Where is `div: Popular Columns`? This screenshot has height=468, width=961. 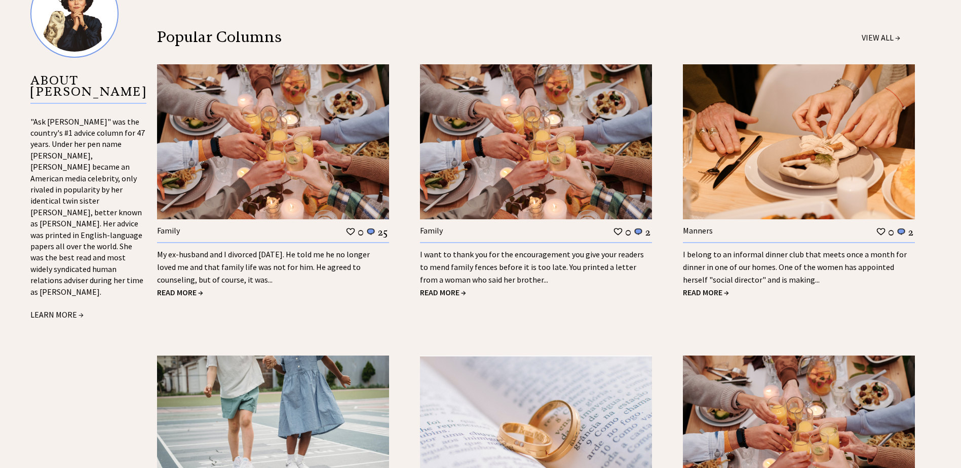
div: Popular Columns is located at coordinates (389, 37).